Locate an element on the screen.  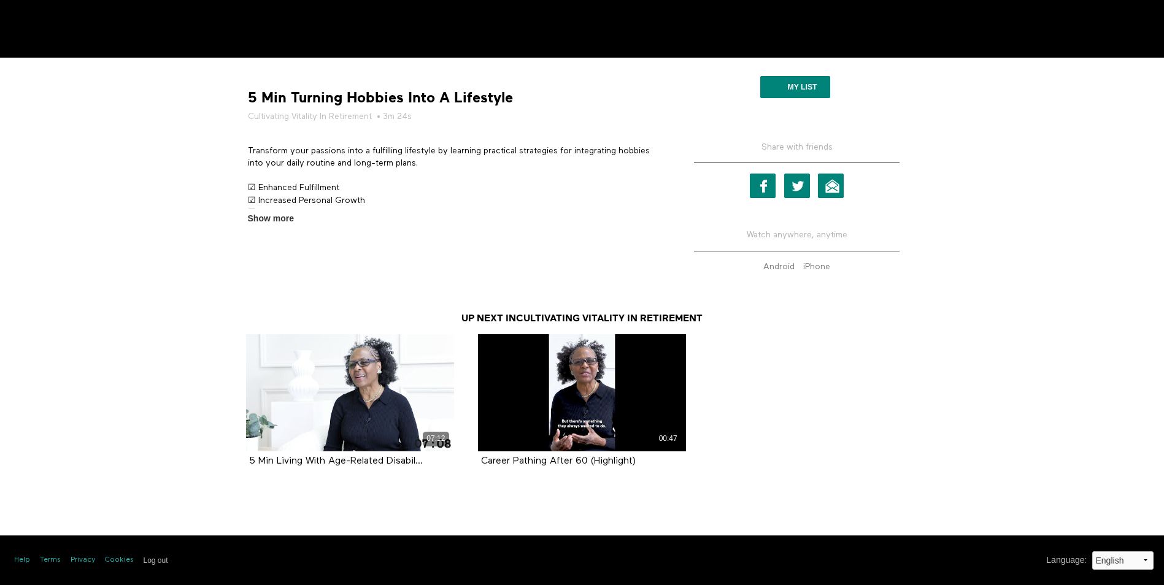
strong: Android is located at coordinates (779, 267).